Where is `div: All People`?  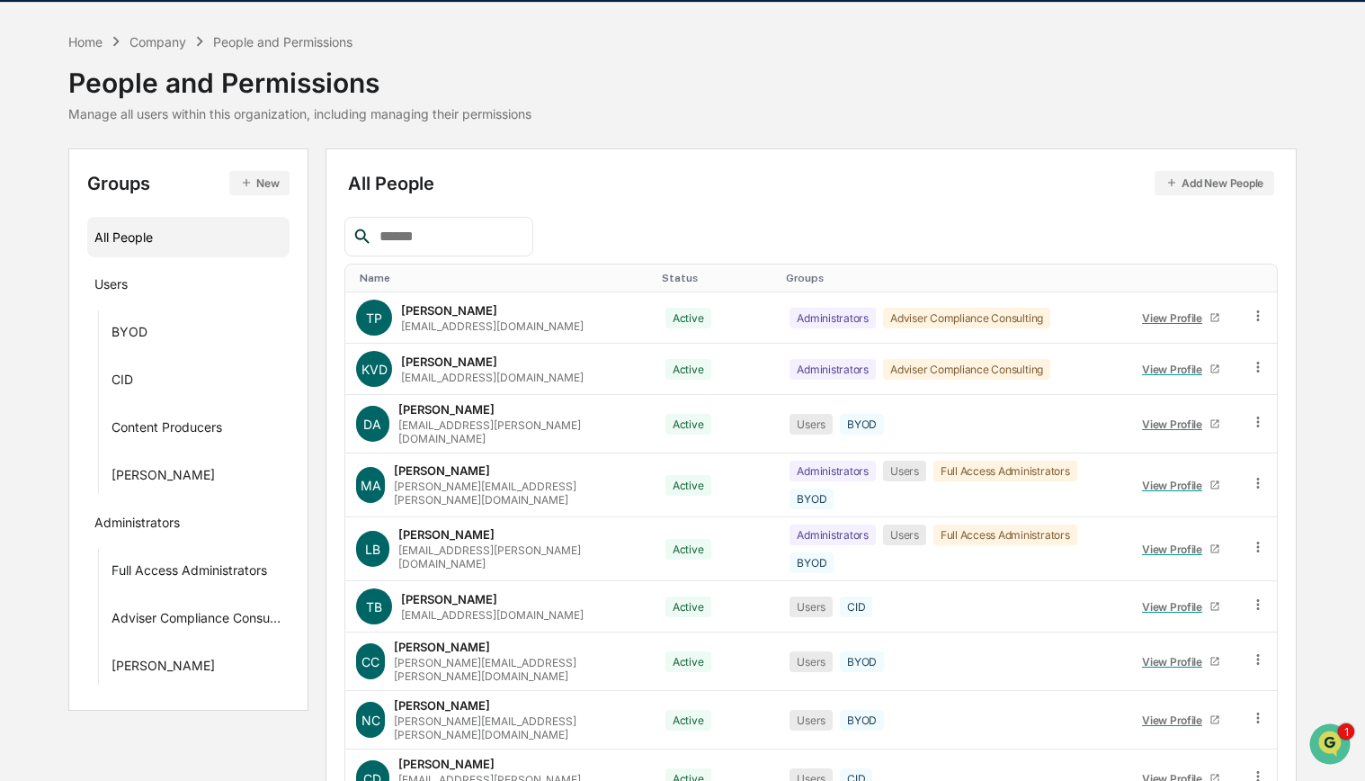 div: All People is located at coordinates (811, 183).